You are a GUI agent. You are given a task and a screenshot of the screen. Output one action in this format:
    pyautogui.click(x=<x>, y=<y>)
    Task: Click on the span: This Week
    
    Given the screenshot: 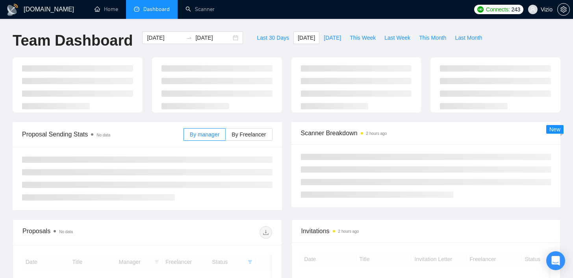 What is the action you would take?
    pyautogui.click(x=363, y=38)
    